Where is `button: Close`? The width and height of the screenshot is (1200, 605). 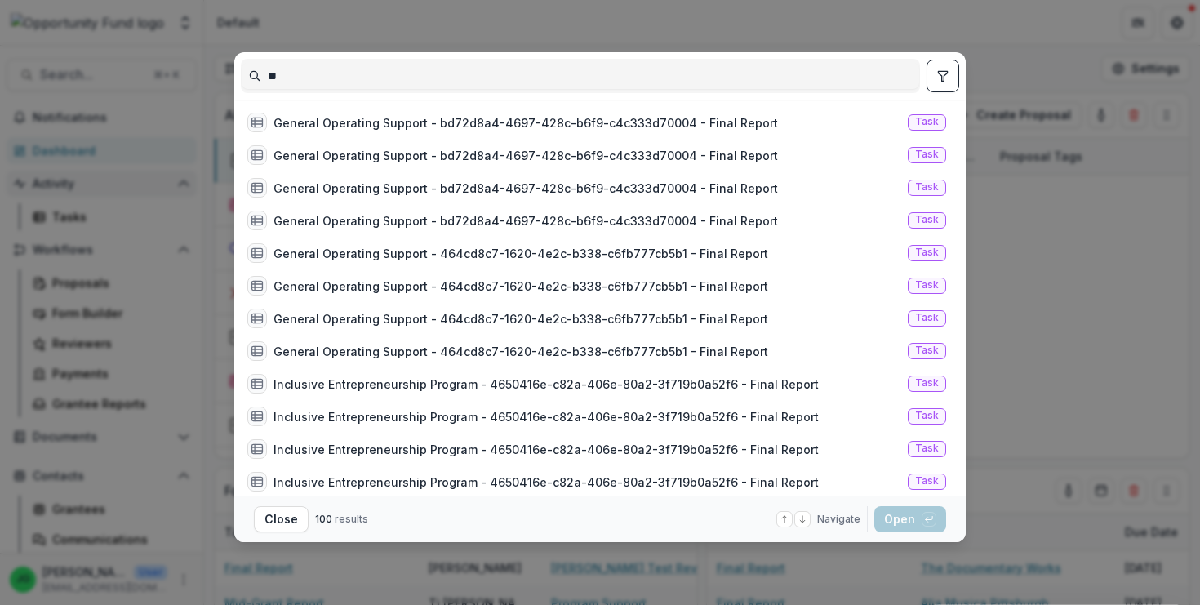
button: Close is located at coordinates (281, 519).